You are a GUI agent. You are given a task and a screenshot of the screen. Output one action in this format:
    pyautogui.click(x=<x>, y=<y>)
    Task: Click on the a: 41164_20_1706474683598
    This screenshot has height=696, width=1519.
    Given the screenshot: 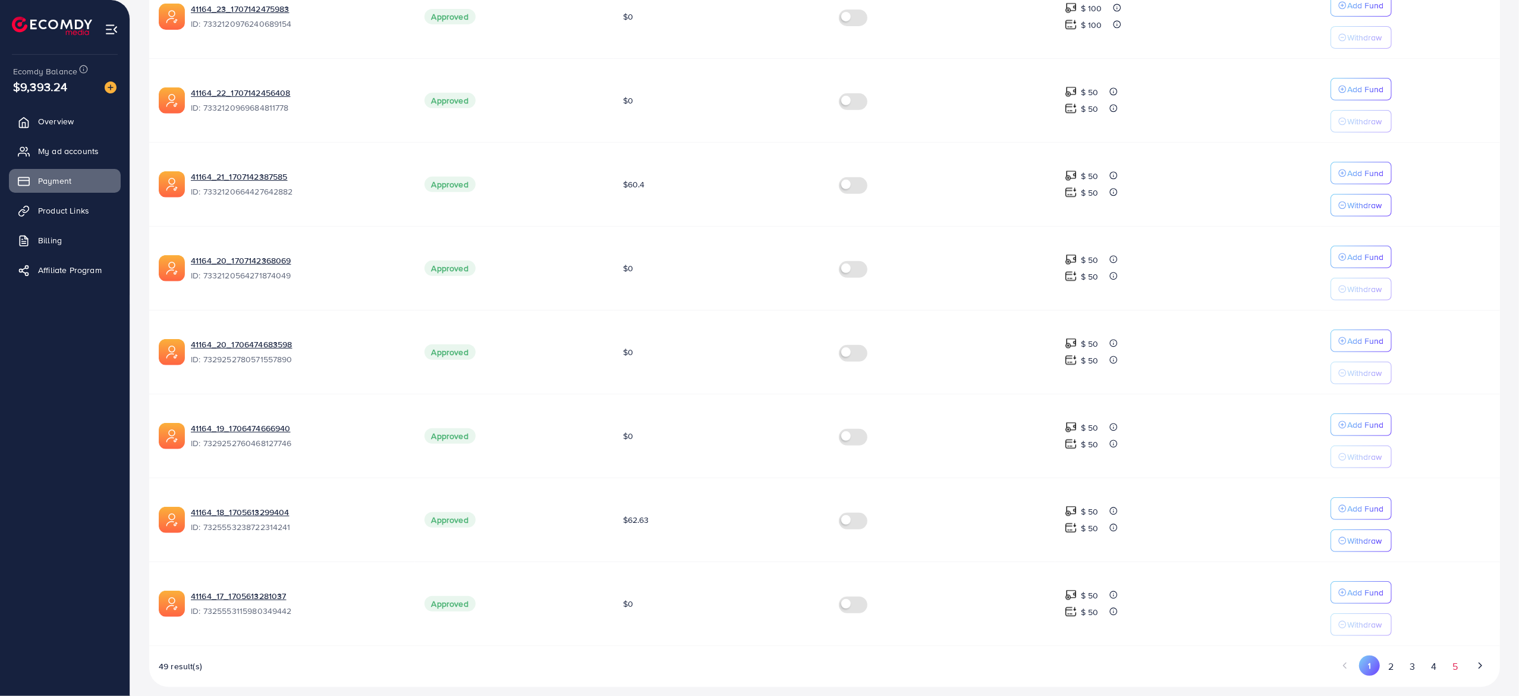 What is the action you would take?
    pyautogui.click(x=298, y=344)
    